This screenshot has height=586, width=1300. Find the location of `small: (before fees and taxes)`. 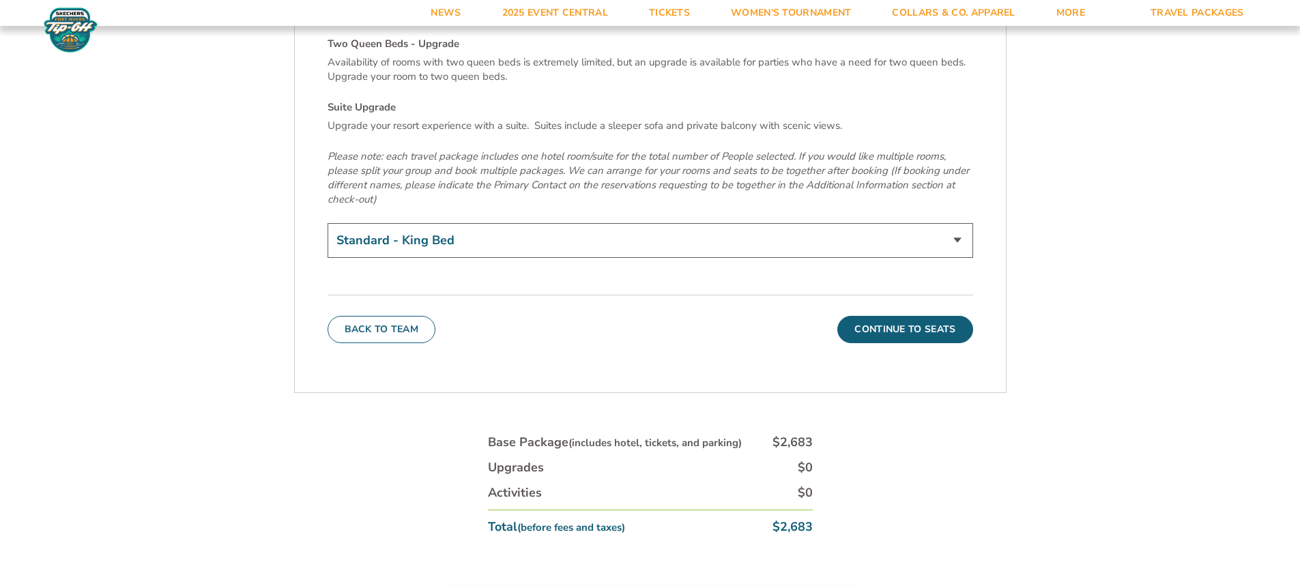

small: (before fees and taxes) is located at coordinates (571, 528).